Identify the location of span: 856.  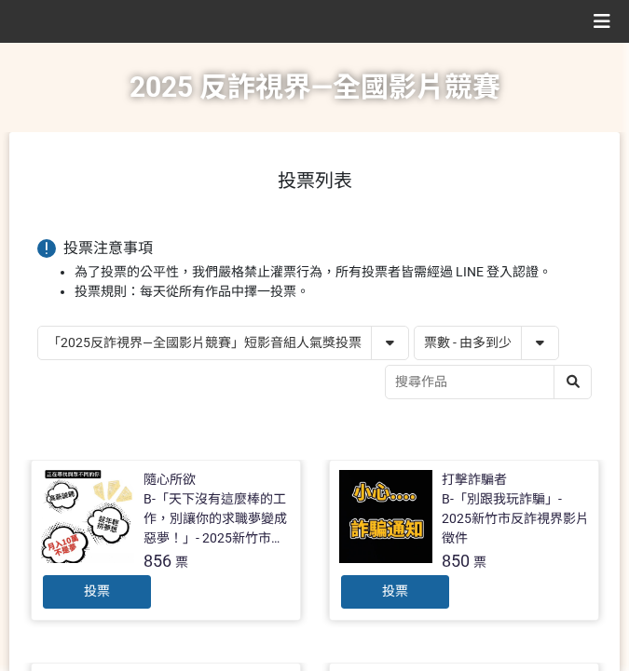
(157, 561).